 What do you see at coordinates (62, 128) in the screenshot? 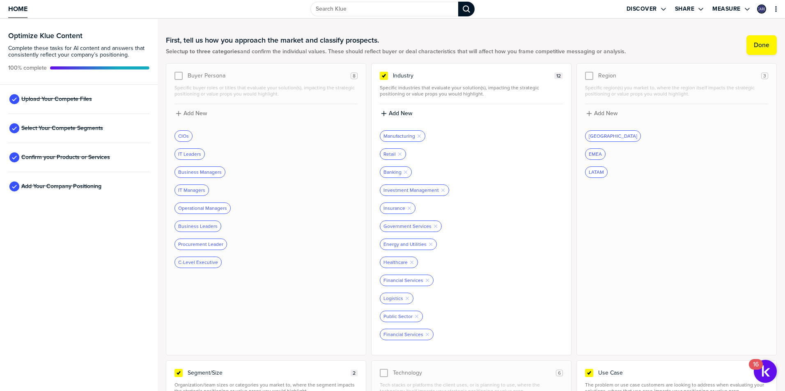
I see `span: Select Your Compete Segments` at bounding box center [62, 128].